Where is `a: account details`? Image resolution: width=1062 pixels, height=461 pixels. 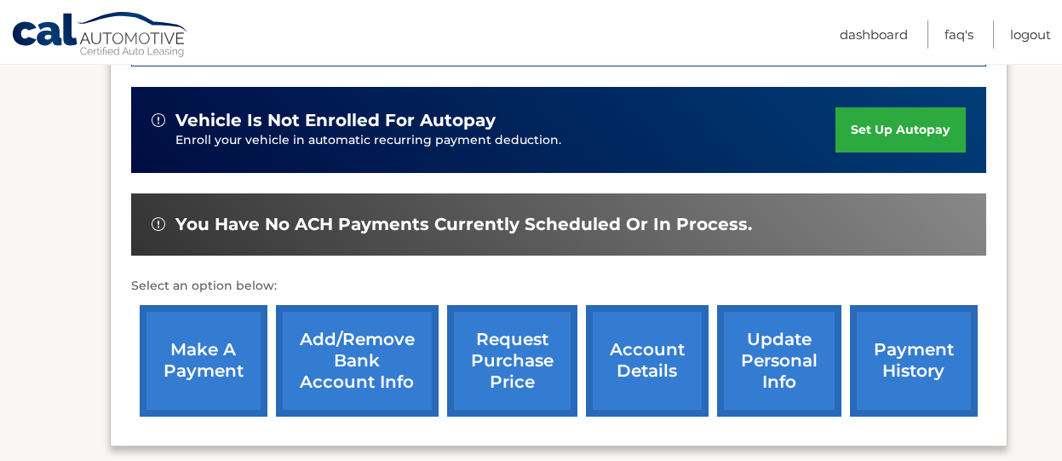
a: account details is located at coordinates (647, 360).